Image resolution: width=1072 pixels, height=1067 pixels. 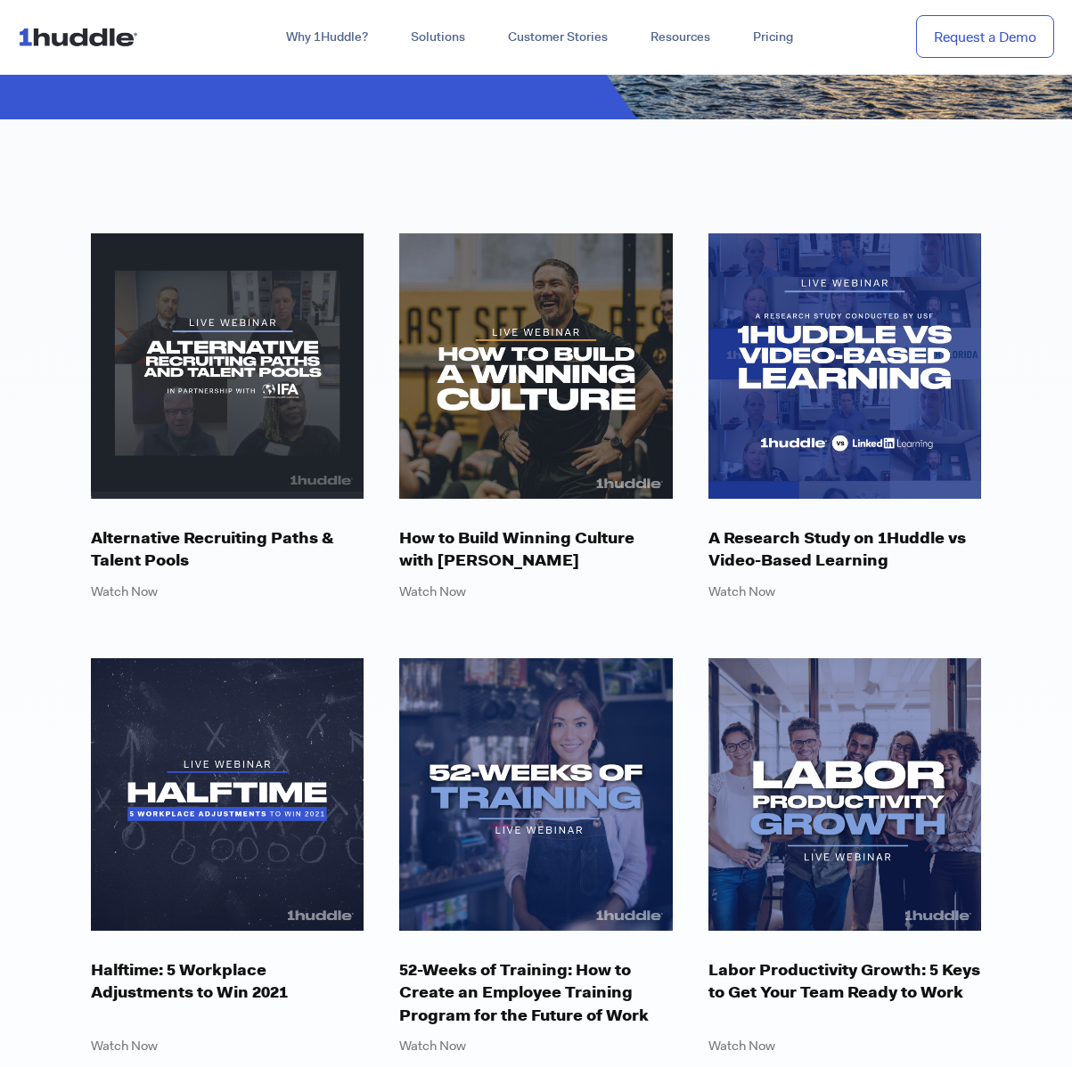 I want to click on p: A Research Study on 1Huddle vs Video-Based Learning, so click(x=845, y=550).